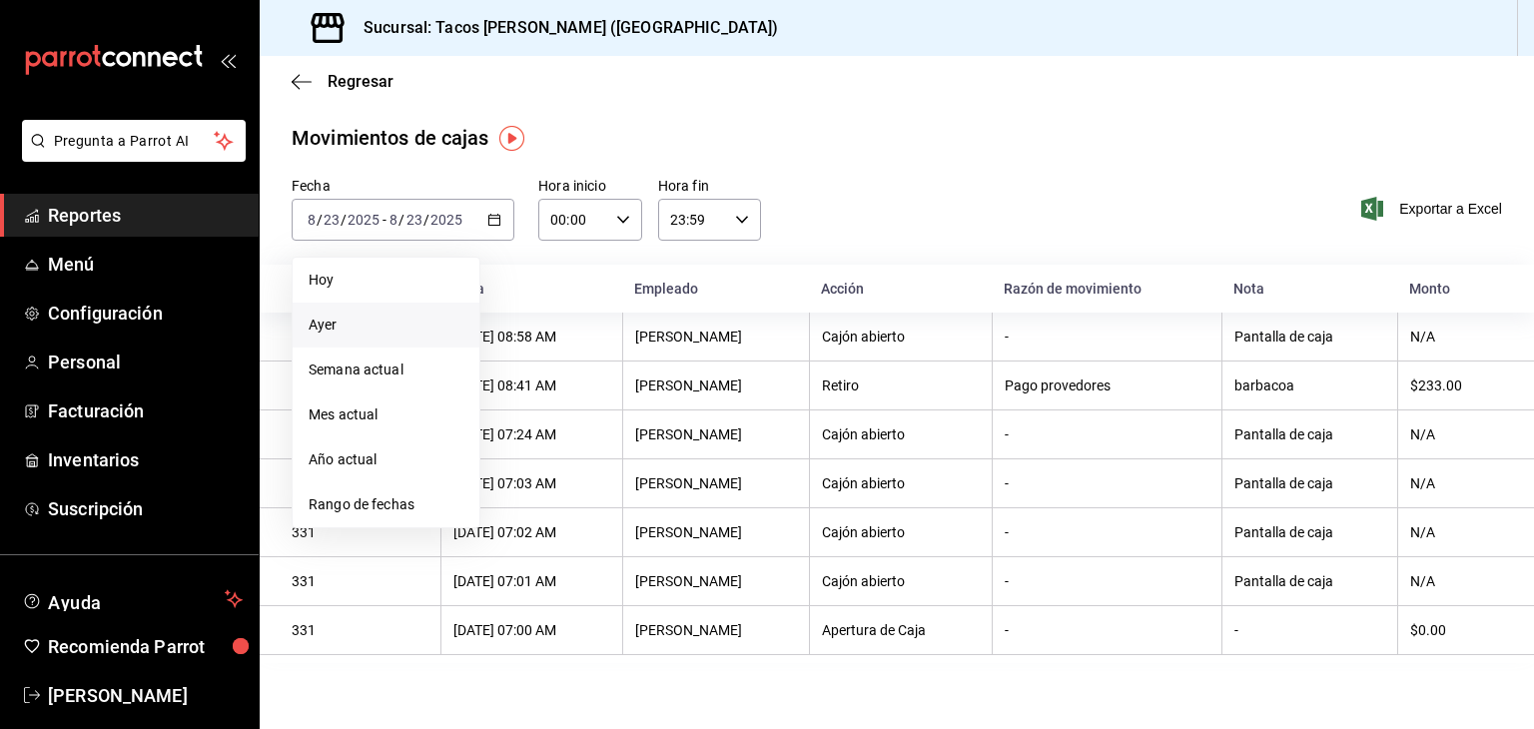 This screenshot has height=729, width=1534. Describe the element at coordinates (900, 289) in the screenshot. I see `th: Acción` at that location.